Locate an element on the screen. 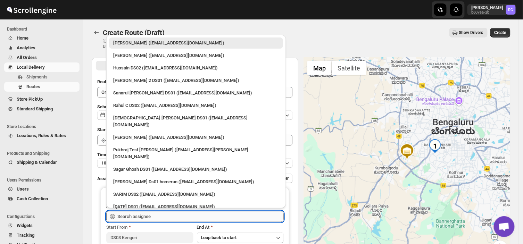  span: Create is located at coordinates (500, 33).